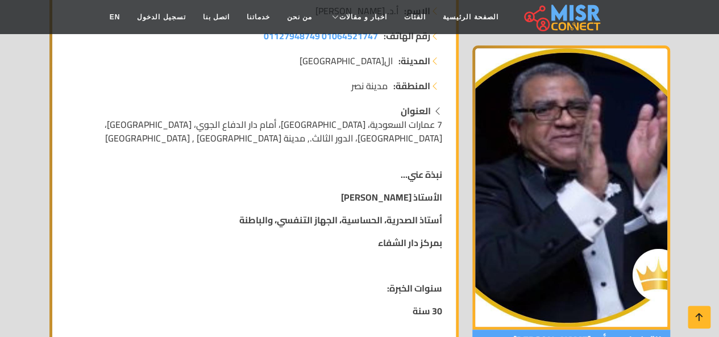 This screenshot has height=337, width=719. I want to click on a: الصفحة الرئيسية, so click(470, 17).